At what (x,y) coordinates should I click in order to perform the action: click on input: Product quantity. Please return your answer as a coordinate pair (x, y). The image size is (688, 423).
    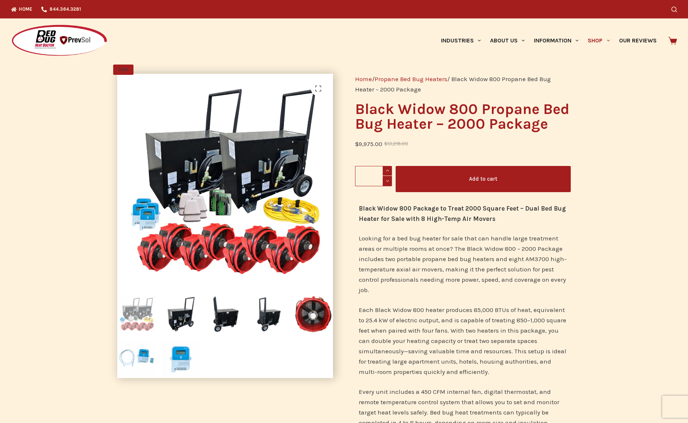
    Looking at the image, I should click on (373, 176).